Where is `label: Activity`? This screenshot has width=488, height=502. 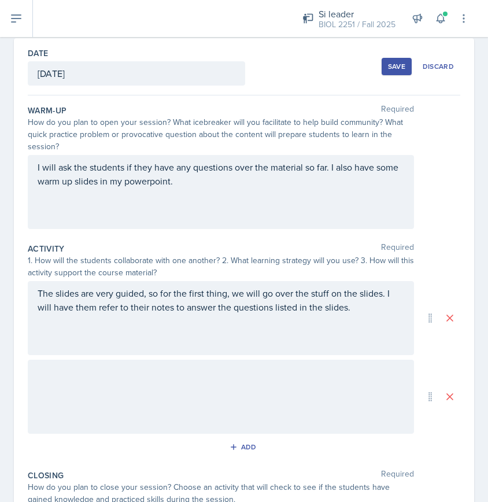
label: Activity is located at coordinates (46, 249).